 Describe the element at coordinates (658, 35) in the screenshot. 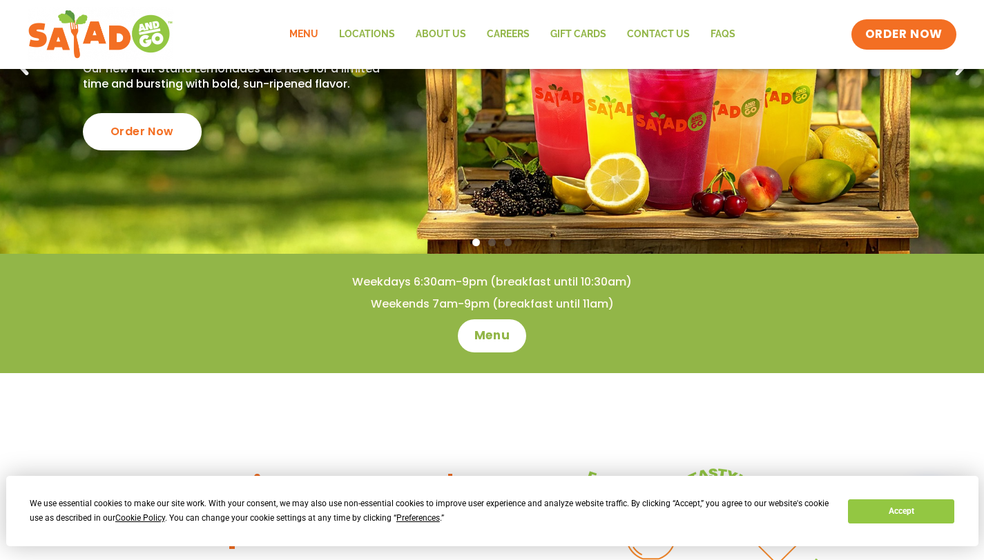

I see `a: Contact Us` at that location.